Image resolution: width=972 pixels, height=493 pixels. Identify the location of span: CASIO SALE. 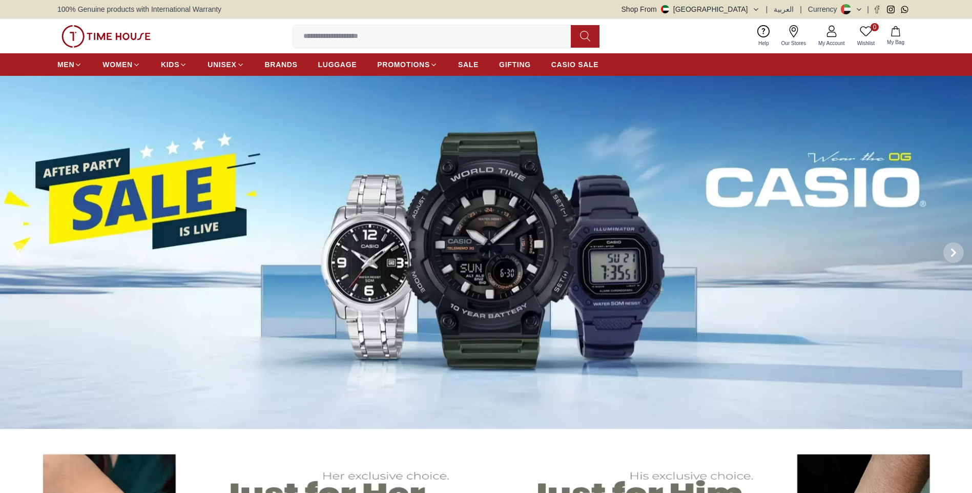
(575, 65).